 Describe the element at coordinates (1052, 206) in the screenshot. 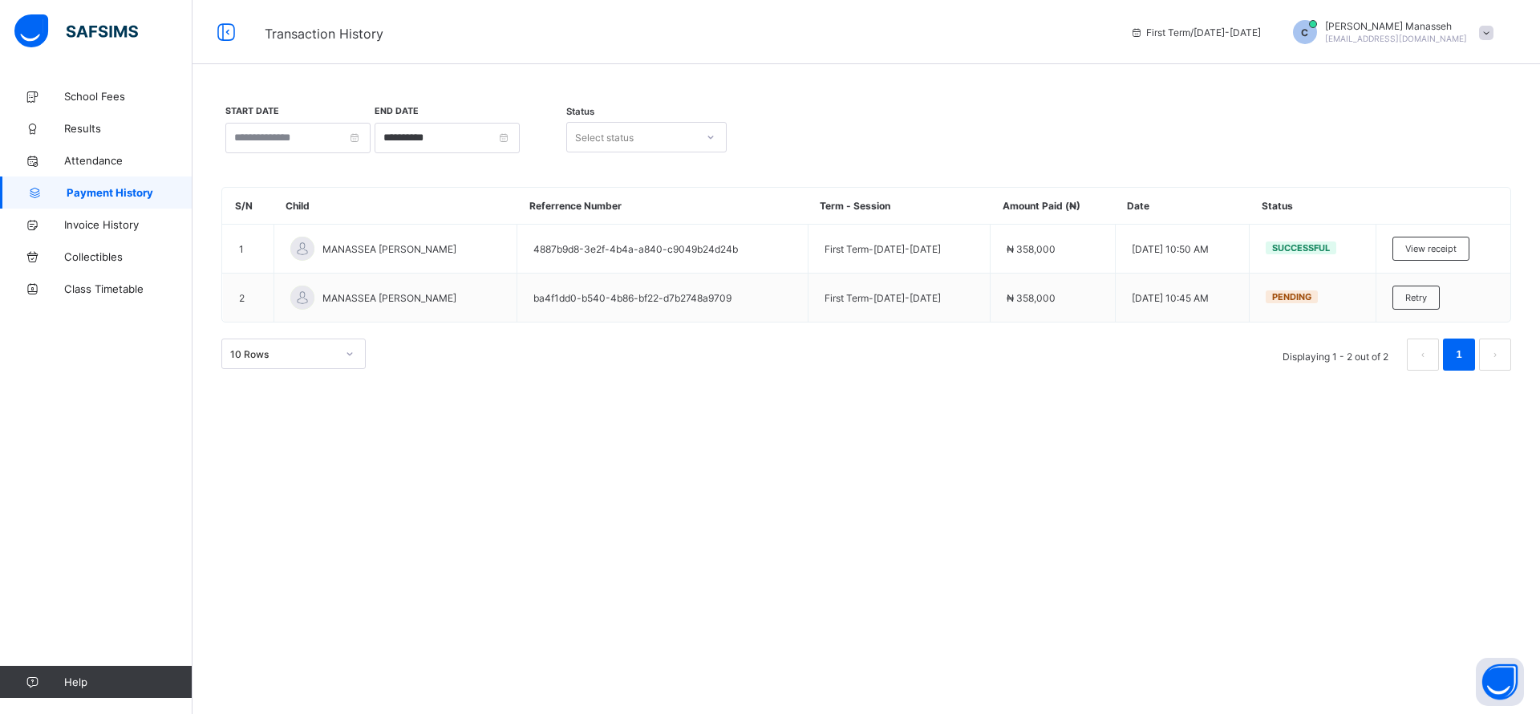

I see `th: Amount Paid (₦)` at that location.